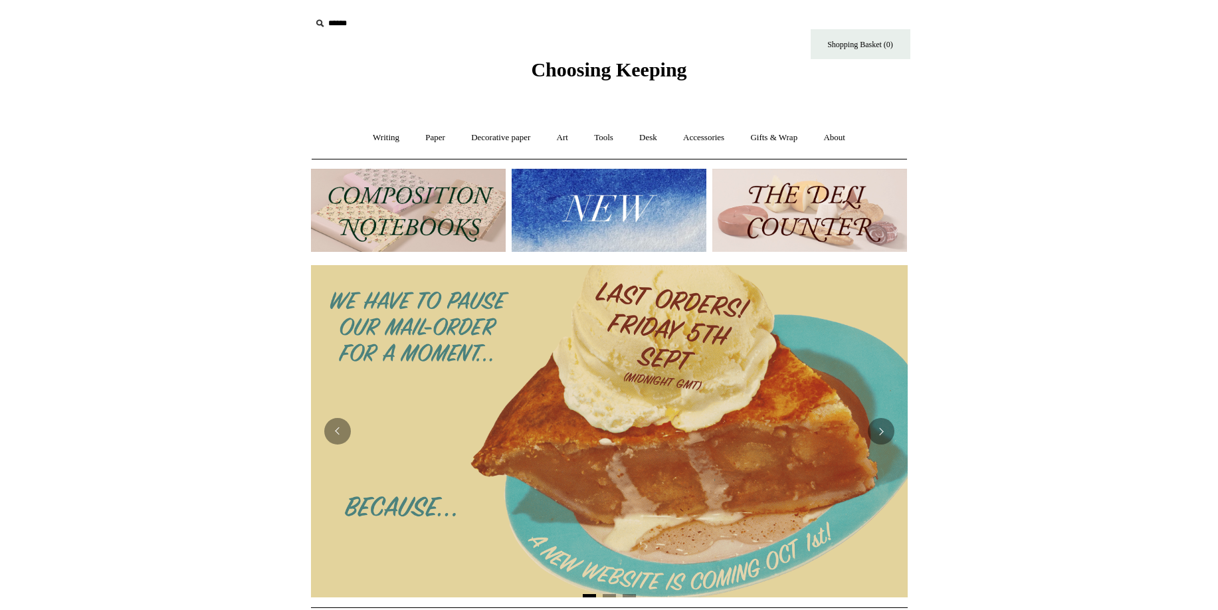 Image resolution: width=1218 pixels, height=610 pixels. I want to click on img: 202302 Composition ledgers.jpg__PID:69722ee6-fa44-49dd-a067-31375e5d54ec, so click(408, 210).